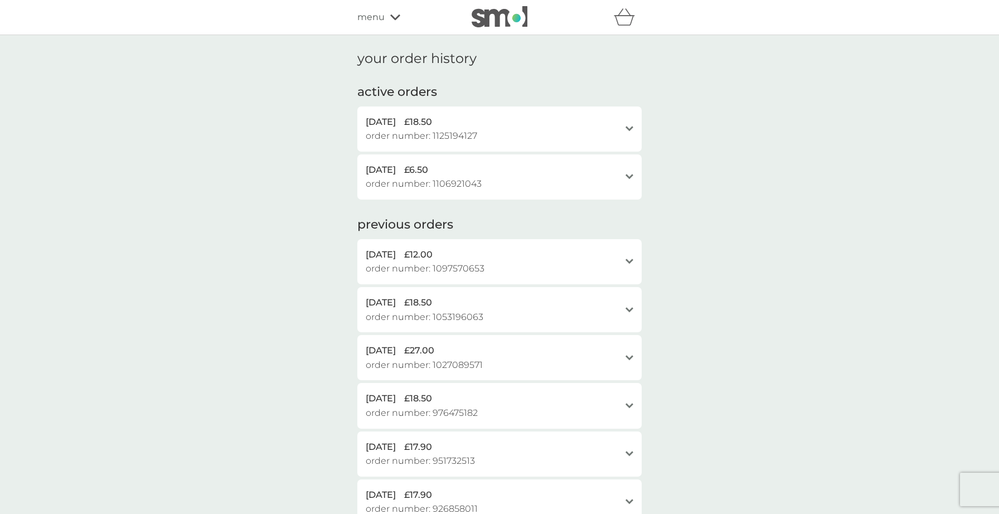 This screenshot has height=514, width=999. Describe the element at coordinates (424, 365) in the screenshot. I see `span: order number: 1027089571` at that location.